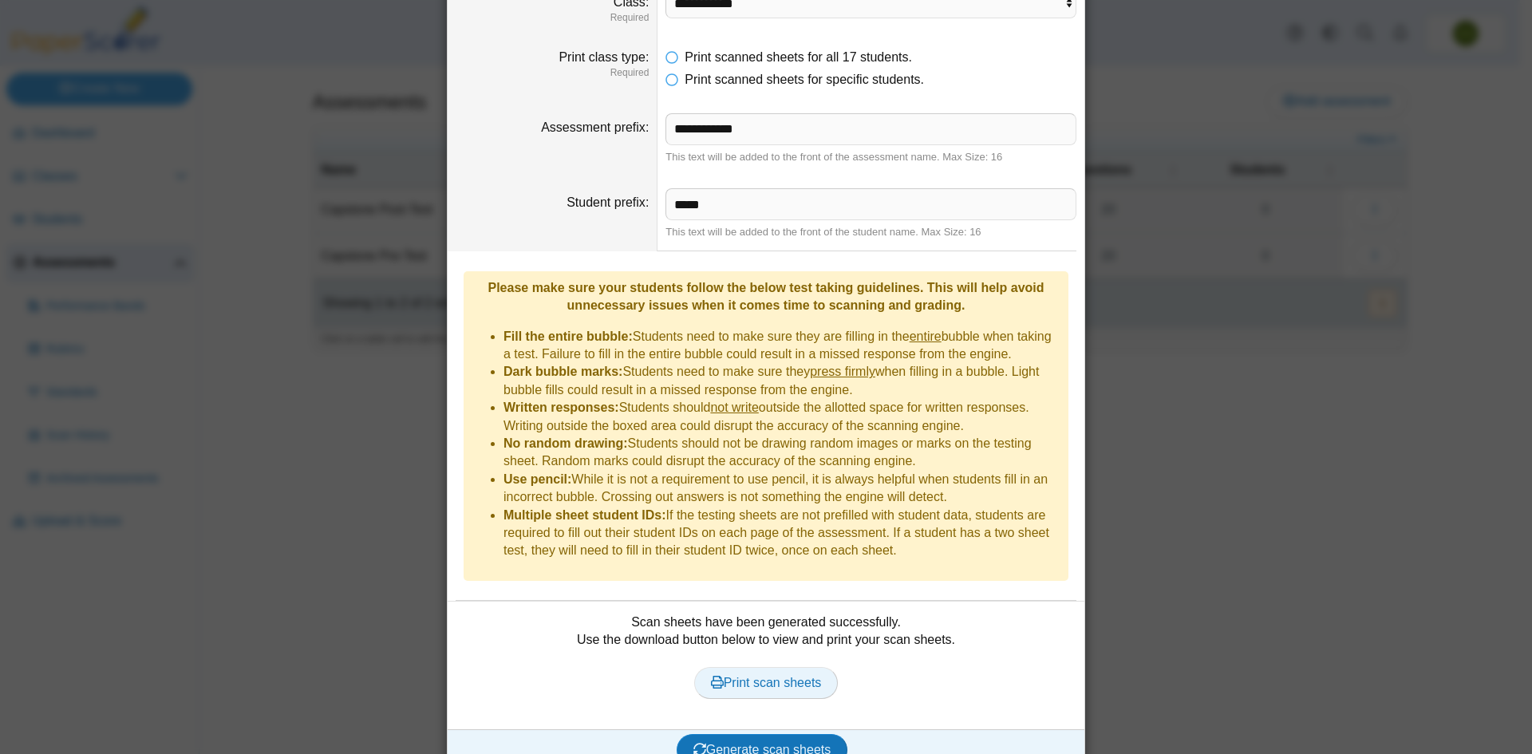 This screenshot has height=754, width=1532. Describe the element at coordinates (766, 683) in the screenshot. I see `a: Print scan sheets` at that location.